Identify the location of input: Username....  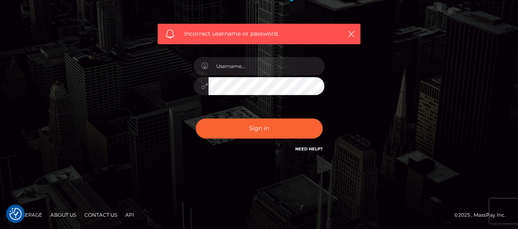
(267, 66).